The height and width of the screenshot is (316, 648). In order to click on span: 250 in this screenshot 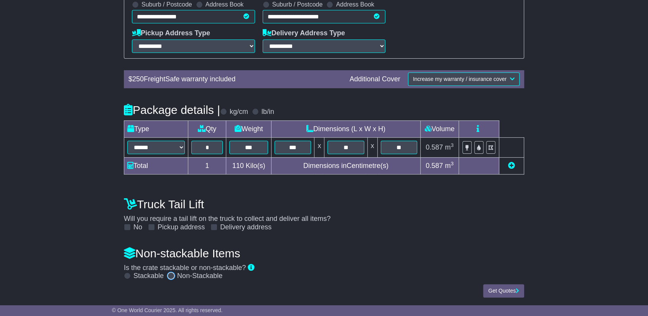, I will do `click(138, 79)`.